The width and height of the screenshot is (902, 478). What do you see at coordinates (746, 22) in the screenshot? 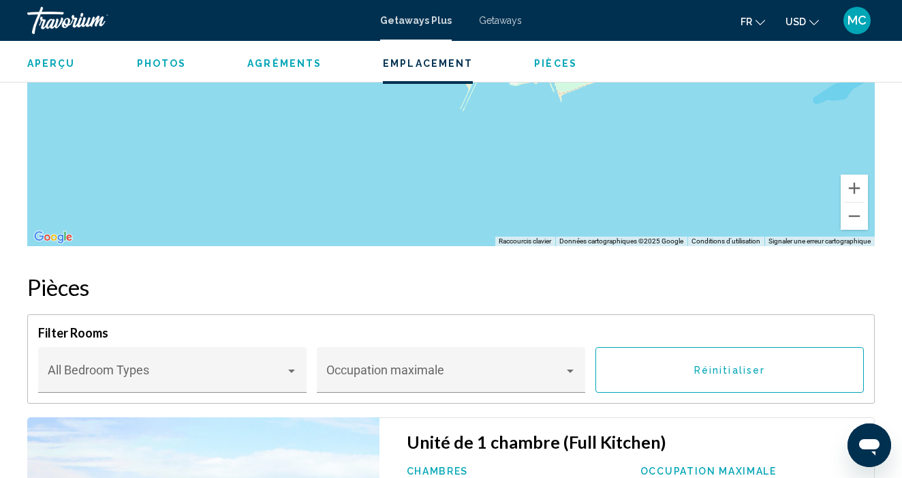
I see `span: fr` at bounding box center [746, 22].